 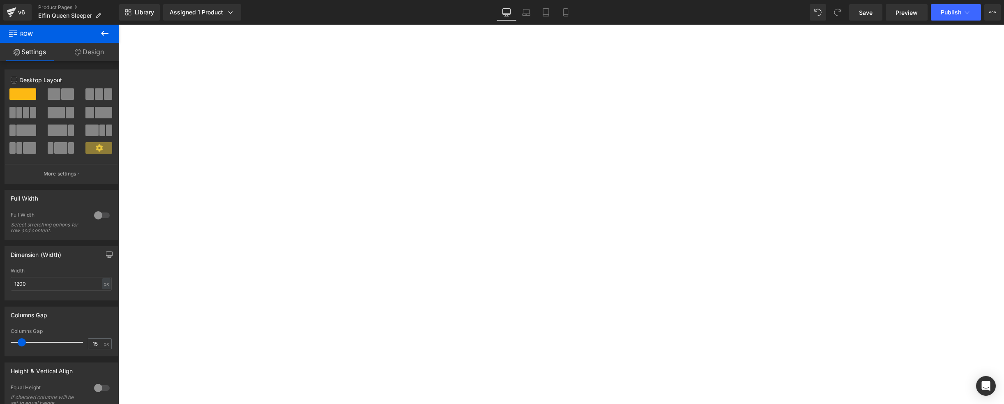 What do you see at coordinates (546, 12) in the screenshot?
I see `a: Tablet` at bounding box center [546, 12].